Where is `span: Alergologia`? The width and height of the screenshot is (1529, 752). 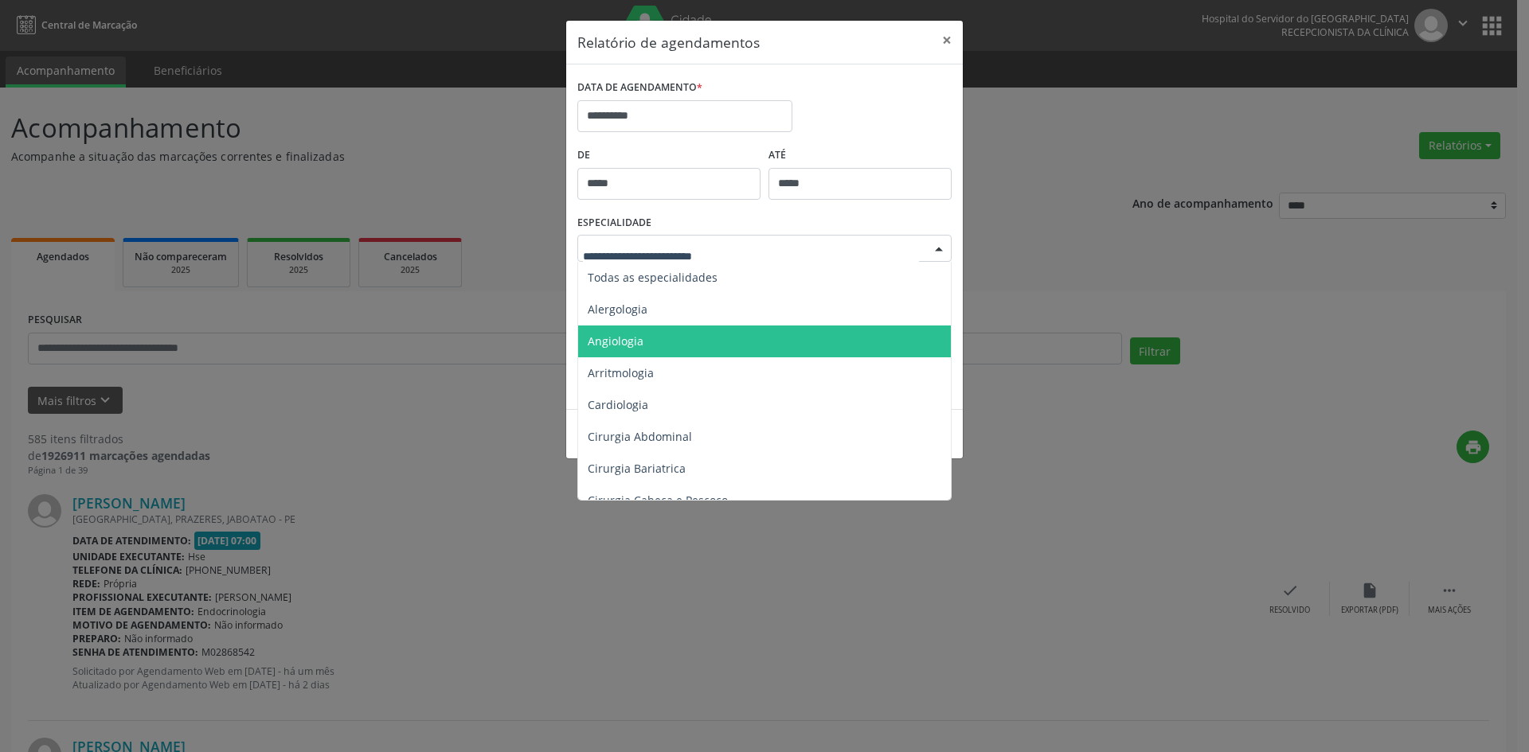
span: Alergologia is located at coordinates (617, 309).